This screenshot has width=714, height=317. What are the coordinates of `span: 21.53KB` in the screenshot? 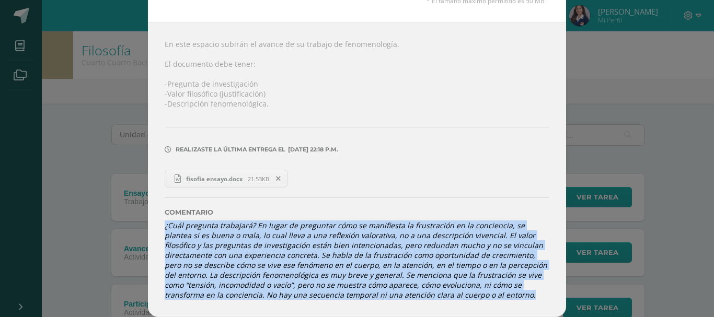 It's located at (258, 179).